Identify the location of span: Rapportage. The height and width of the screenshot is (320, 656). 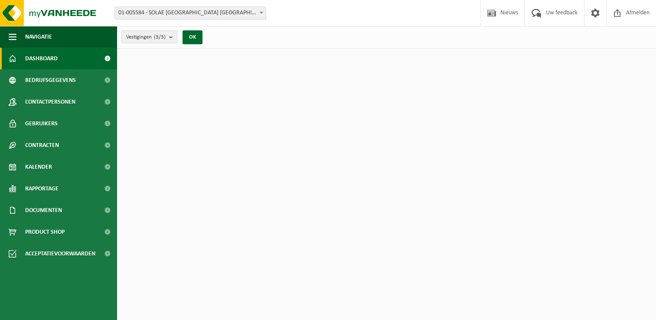
(42, 189).